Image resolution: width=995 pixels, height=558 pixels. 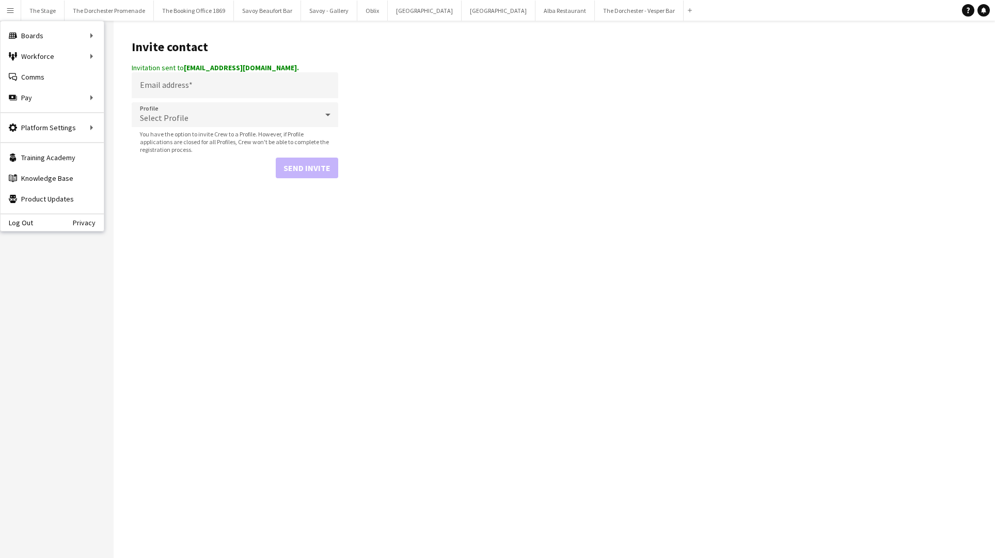 I want to click on div: Platform Settings, so click(x=52, y=128).